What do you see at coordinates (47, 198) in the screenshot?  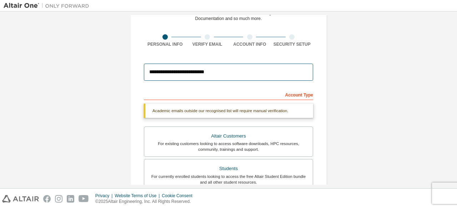 I see `img: facebook.svg` at bounding box center [47, 198].